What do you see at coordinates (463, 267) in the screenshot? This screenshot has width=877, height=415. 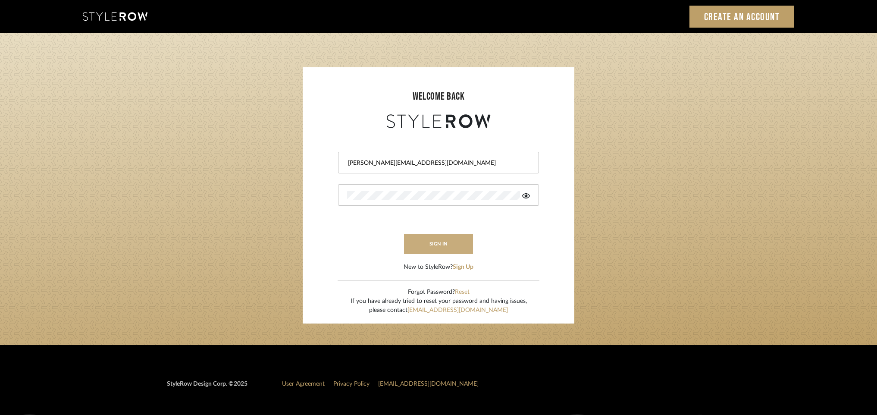 I see `button: Sign Up` at bounding box center [463, 267].